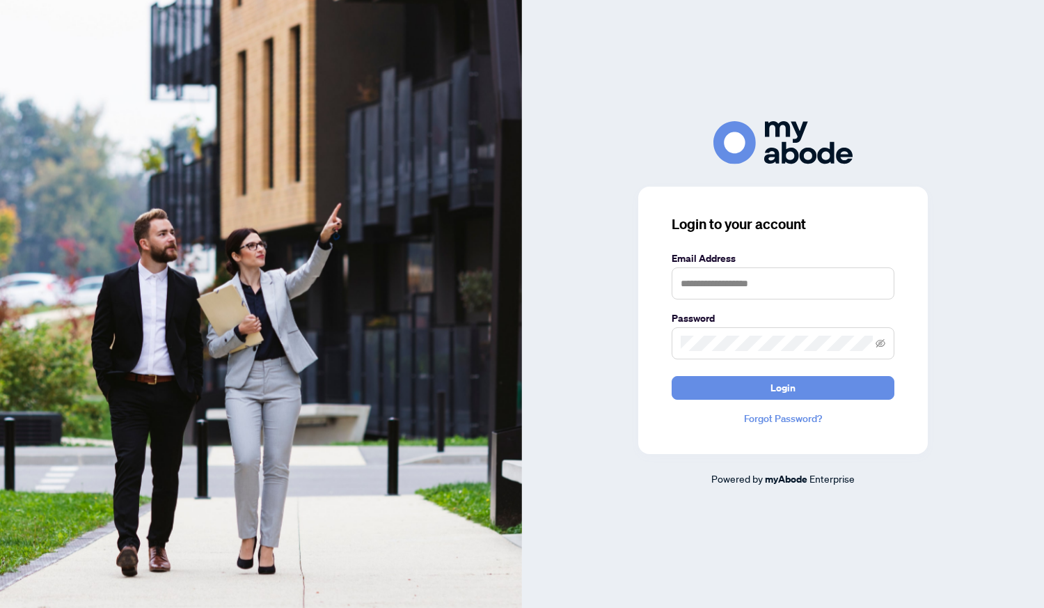 This screenshot has height=608, width=1044. I want to click on h3: Login to your account, so click(783, 224).